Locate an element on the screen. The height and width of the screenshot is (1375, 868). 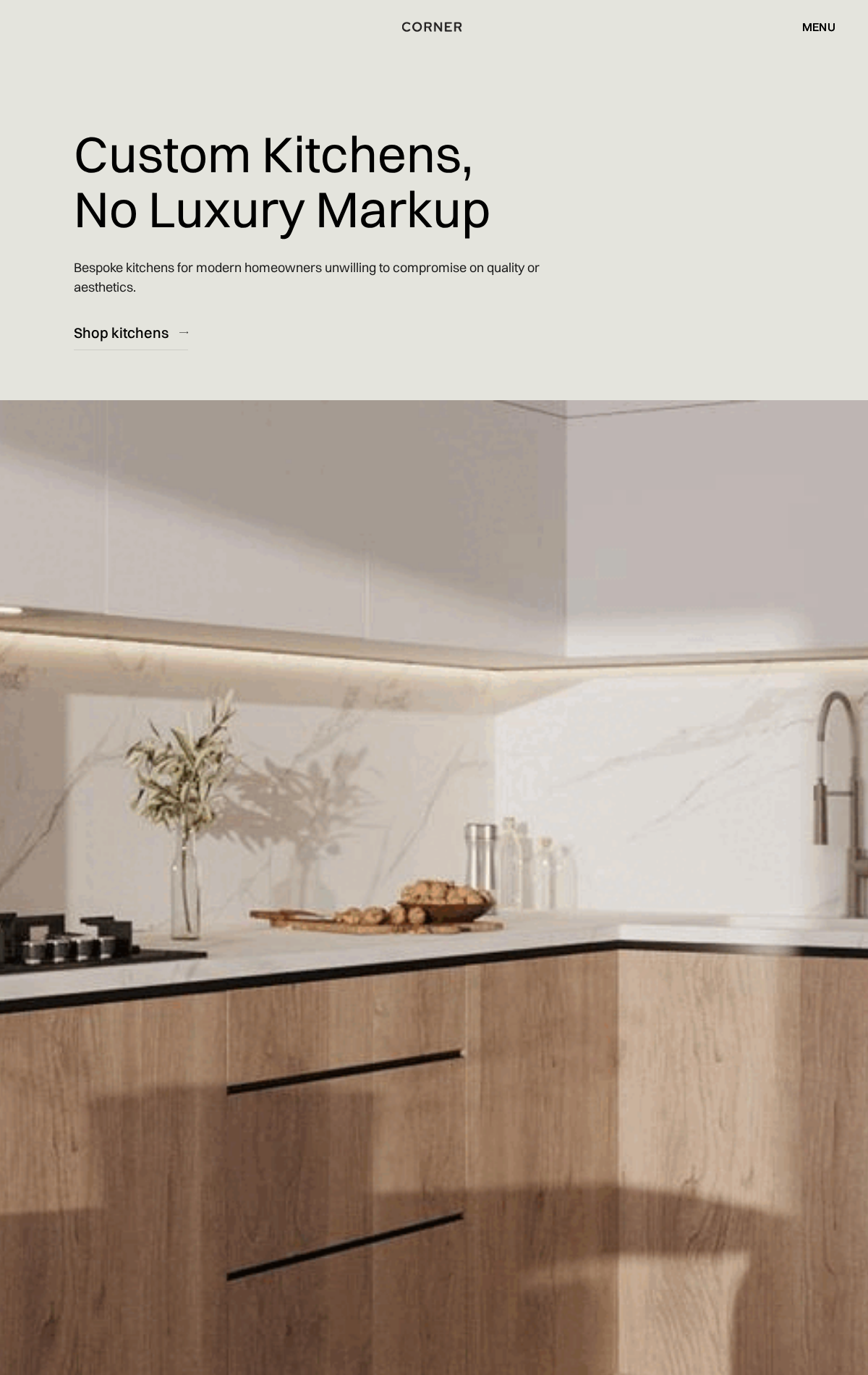
div: Shop kitchens is located at coordinates (121, 332).